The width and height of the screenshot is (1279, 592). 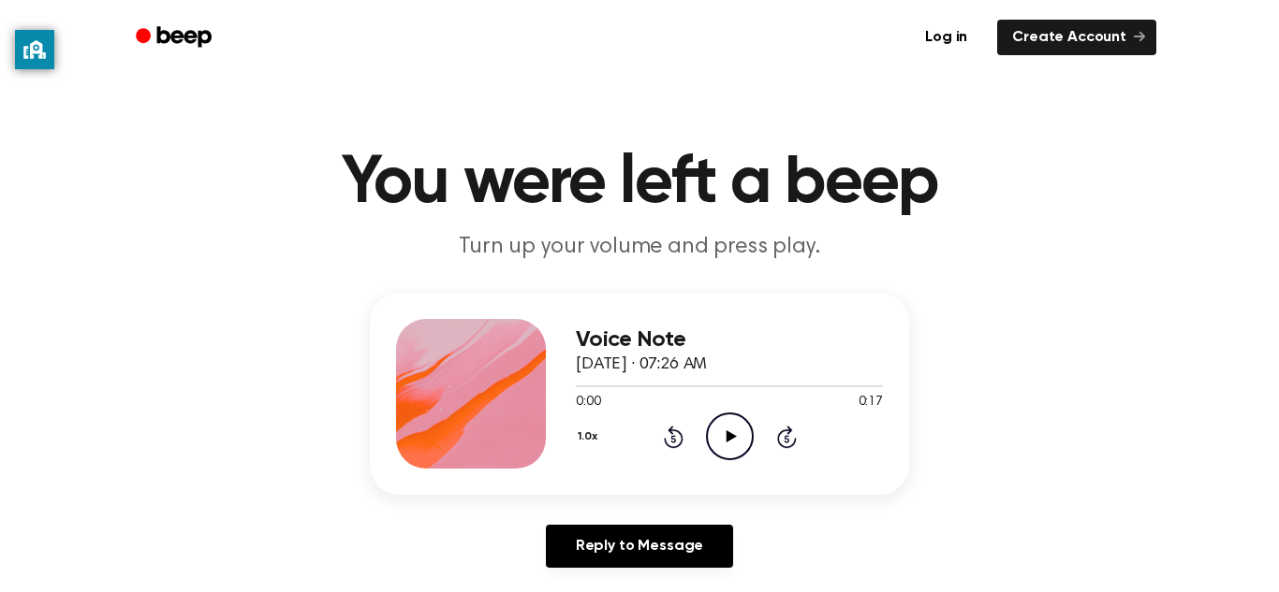 I want to click on p: Turn up your volume and press play., so click(x=639, y=247).